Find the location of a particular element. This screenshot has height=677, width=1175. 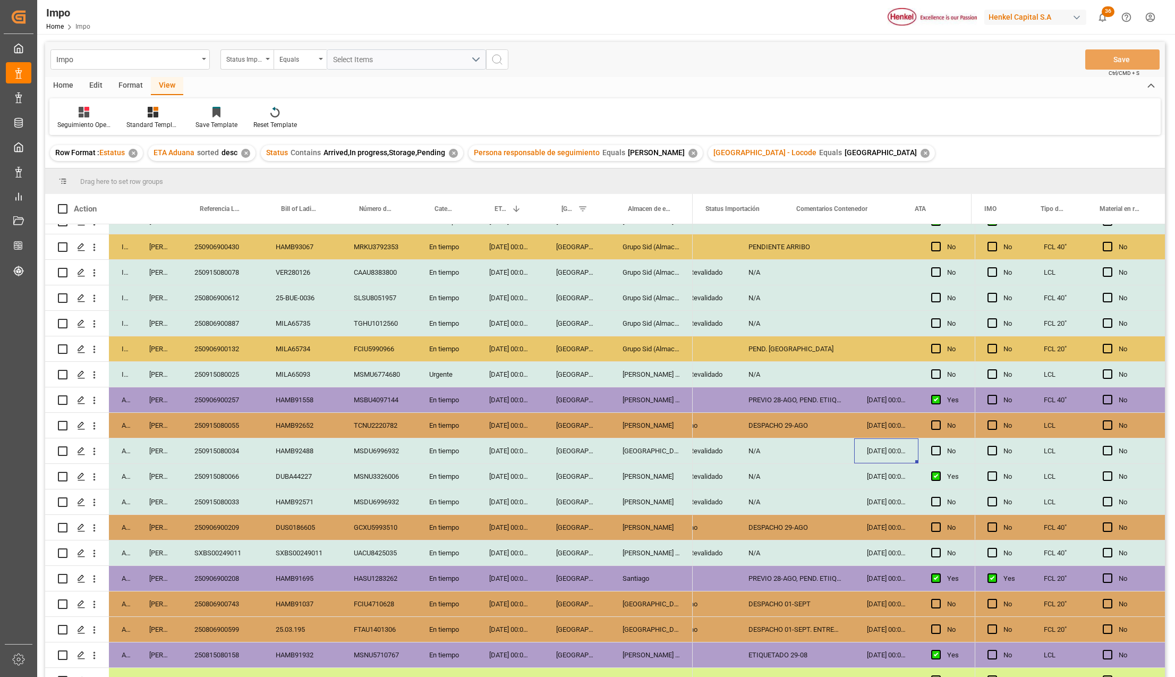

span: Almacen de entrega is located at coordinates (649, 209).